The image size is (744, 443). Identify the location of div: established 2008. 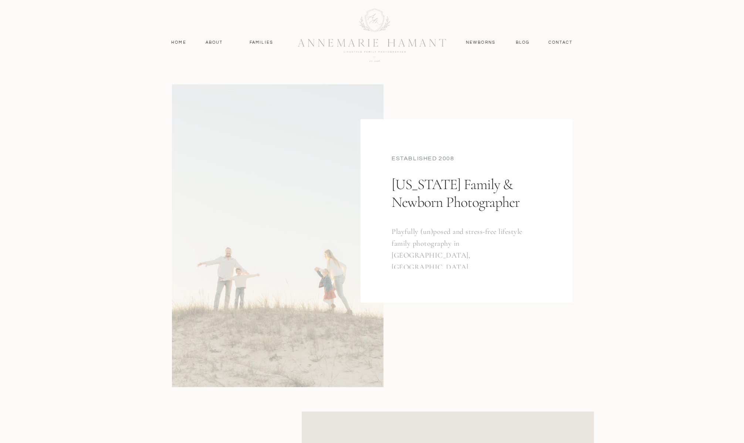
(467, 159).